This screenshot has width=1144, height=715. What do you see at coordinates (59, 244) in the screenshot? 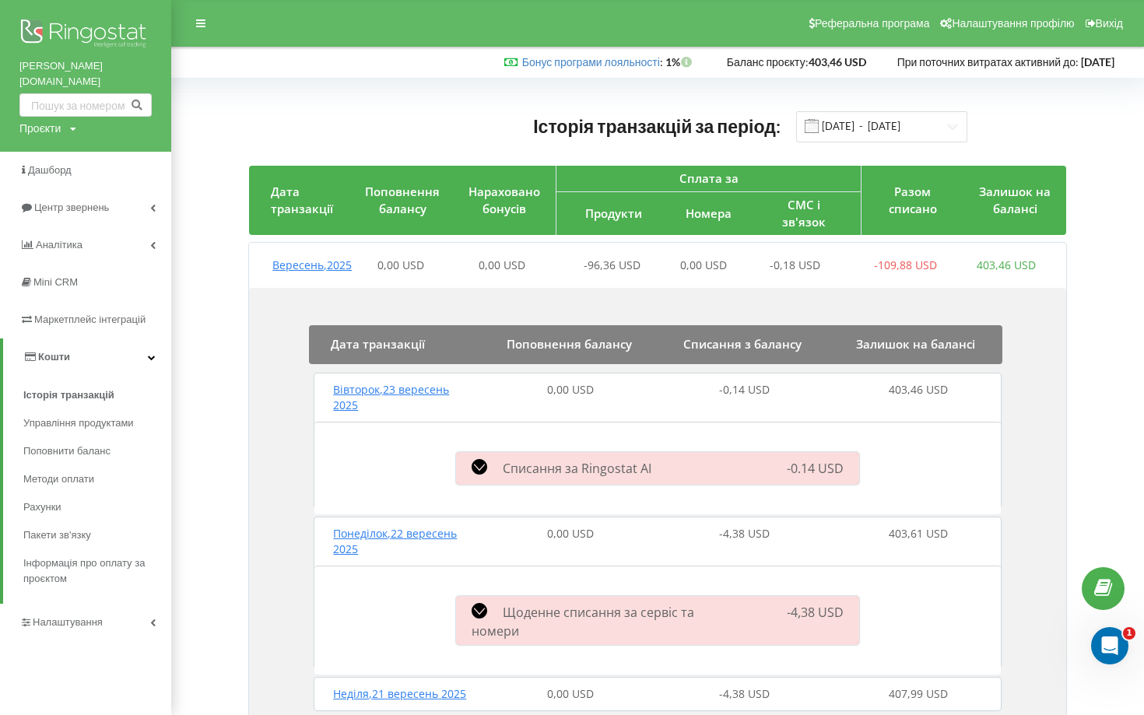
I see `span: Аналiтика` at bounding box center [59, 244].